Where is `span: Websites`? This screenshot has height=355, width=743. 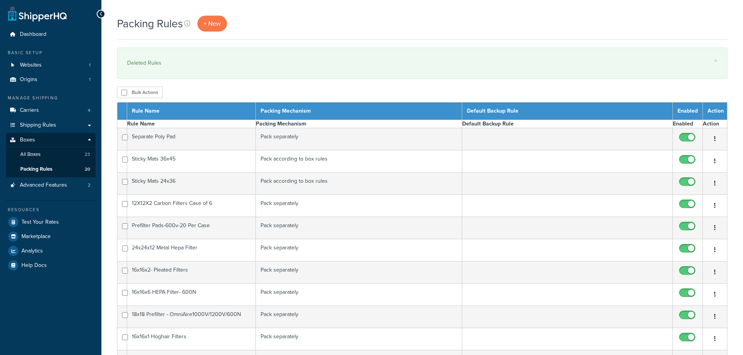
span: Websites is located at coordinates (31, 65).